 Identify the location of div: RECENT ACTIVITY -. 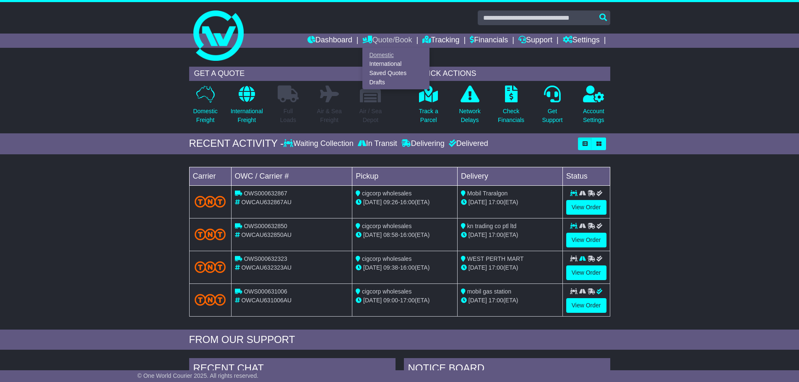
(237, 143).